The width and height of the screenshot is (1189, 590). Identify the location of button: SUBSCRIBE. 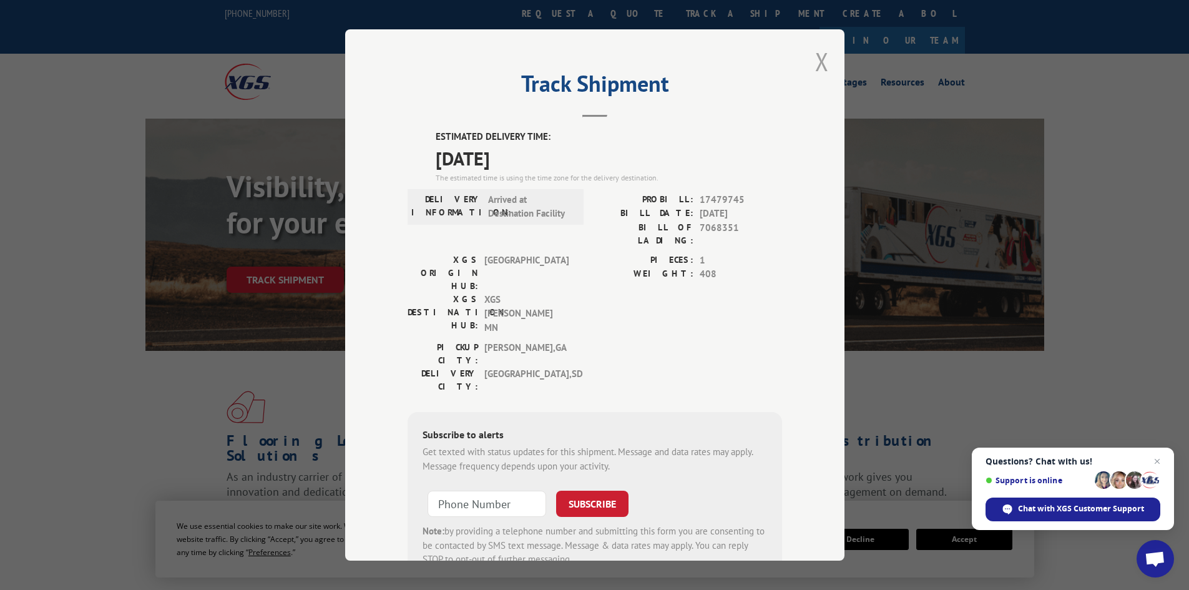
(592, 504).